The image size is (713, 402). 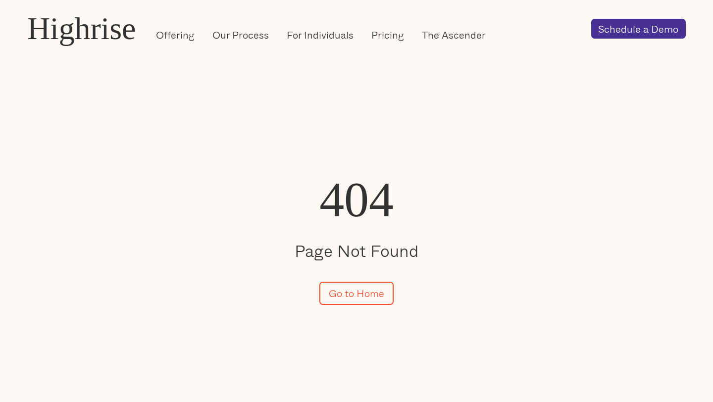 What do you see at coordinates (81, 29) in the screenshot?
I see `a: Highrise` at bounding box center [81, 29].